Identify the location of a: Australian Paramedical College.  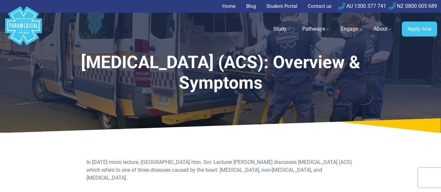
(24, 29).